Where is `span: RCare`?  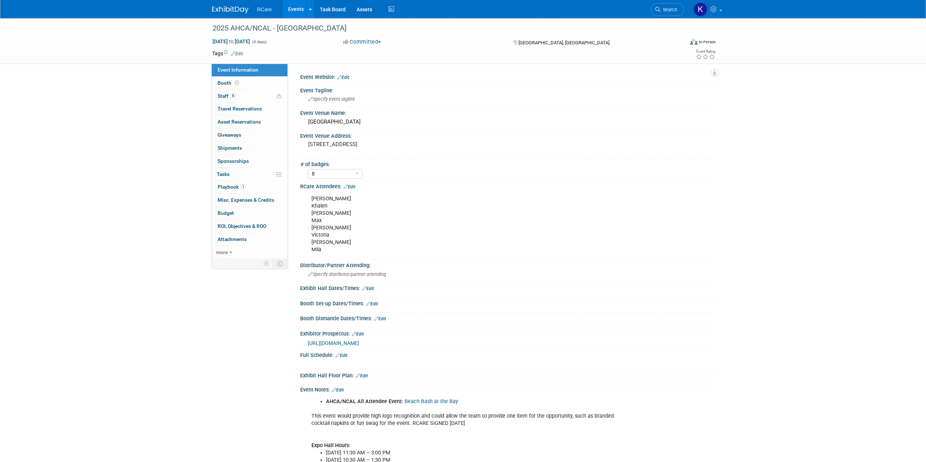 span: RCare is located at coordinates (264, 9).